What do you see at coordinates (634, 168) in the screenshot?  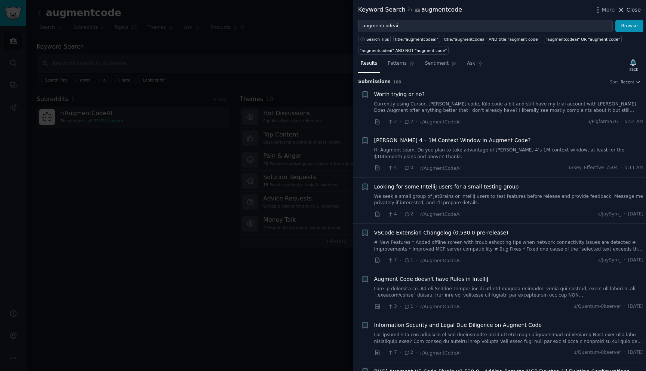 I see `span: 5:11 AM` at bounding box center [634, 168].